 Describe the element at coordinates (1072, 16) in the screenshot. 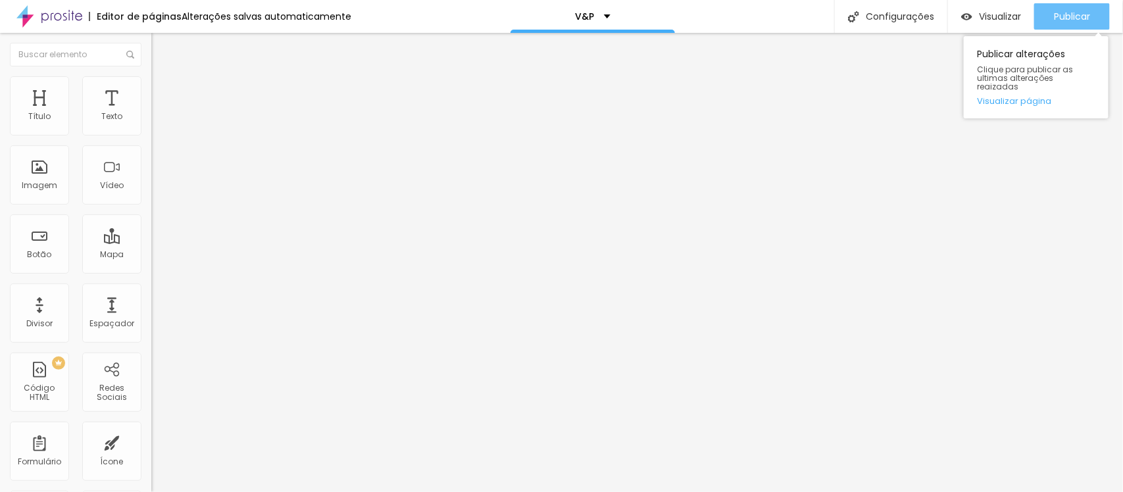

I see `span: Publicar` at that location.